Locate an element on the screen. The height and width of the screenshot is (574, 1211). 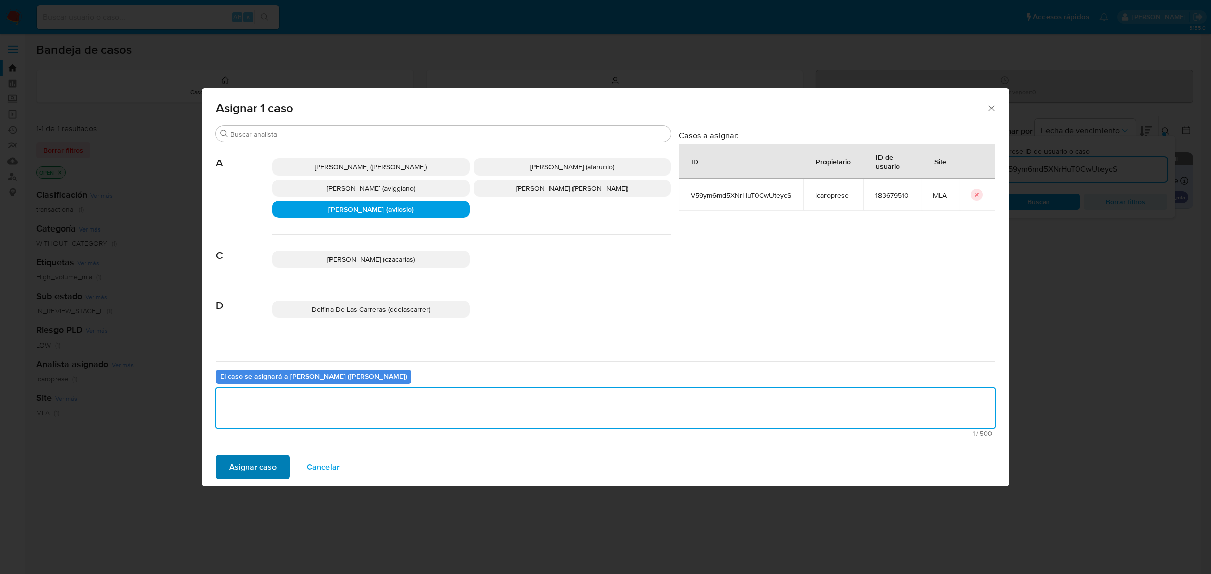
button: Cerrar ventana is located at coordinates (991, 108).